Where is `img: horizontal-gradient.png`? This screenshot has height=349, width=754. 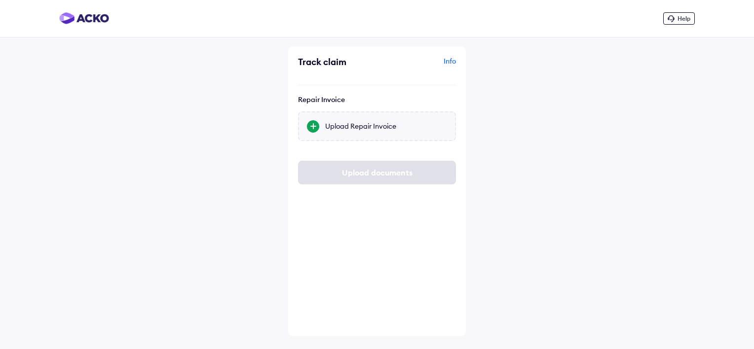 img: horizontal-gradient.png is located at coordinates (84, 18).